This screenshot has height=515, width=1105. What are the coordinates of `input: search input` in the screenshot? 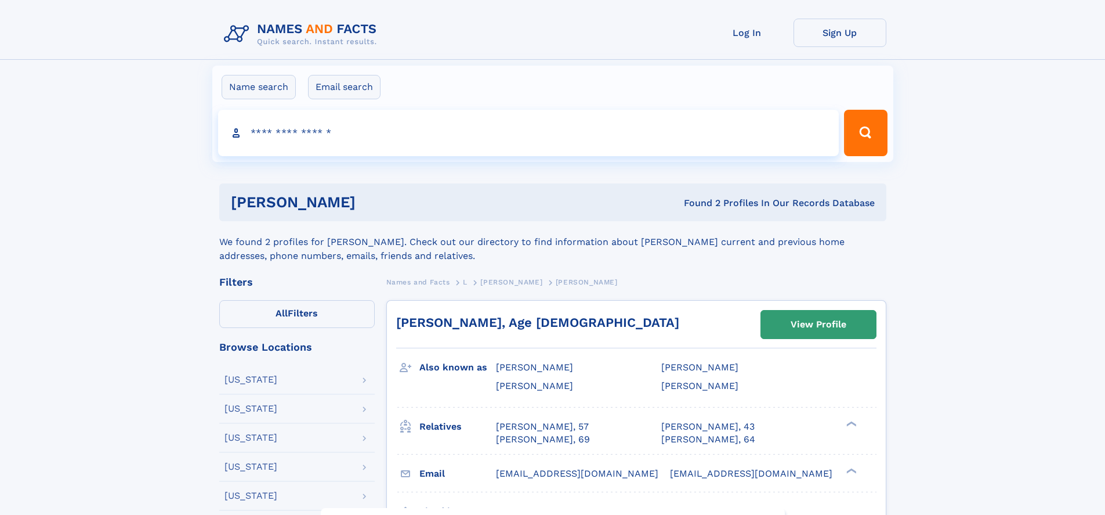 It's located at (529, 133).